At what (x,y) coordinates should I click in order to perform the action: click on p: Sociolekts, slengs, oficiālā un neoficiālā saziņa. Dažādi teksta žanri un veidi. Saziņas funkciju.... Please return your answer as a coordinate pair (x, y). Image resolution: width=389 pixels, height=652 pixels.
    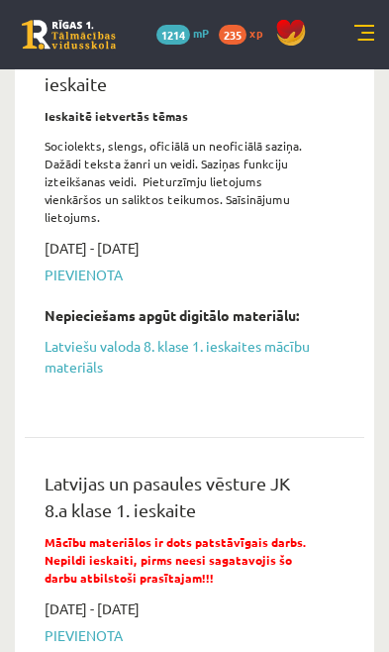
    Looking at the image, I should click on (179, 181).